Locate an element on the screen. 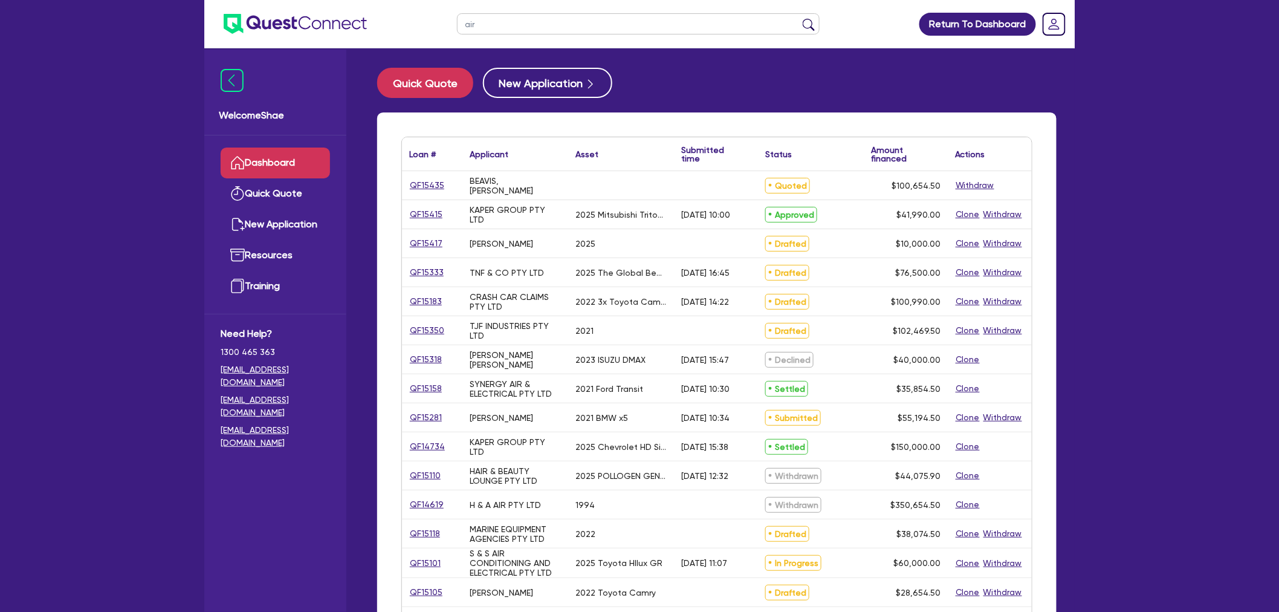  div: S & S AIR CONDITIONING AND ELECTRICAL PTY LTD is located at coordinates (515, 563).